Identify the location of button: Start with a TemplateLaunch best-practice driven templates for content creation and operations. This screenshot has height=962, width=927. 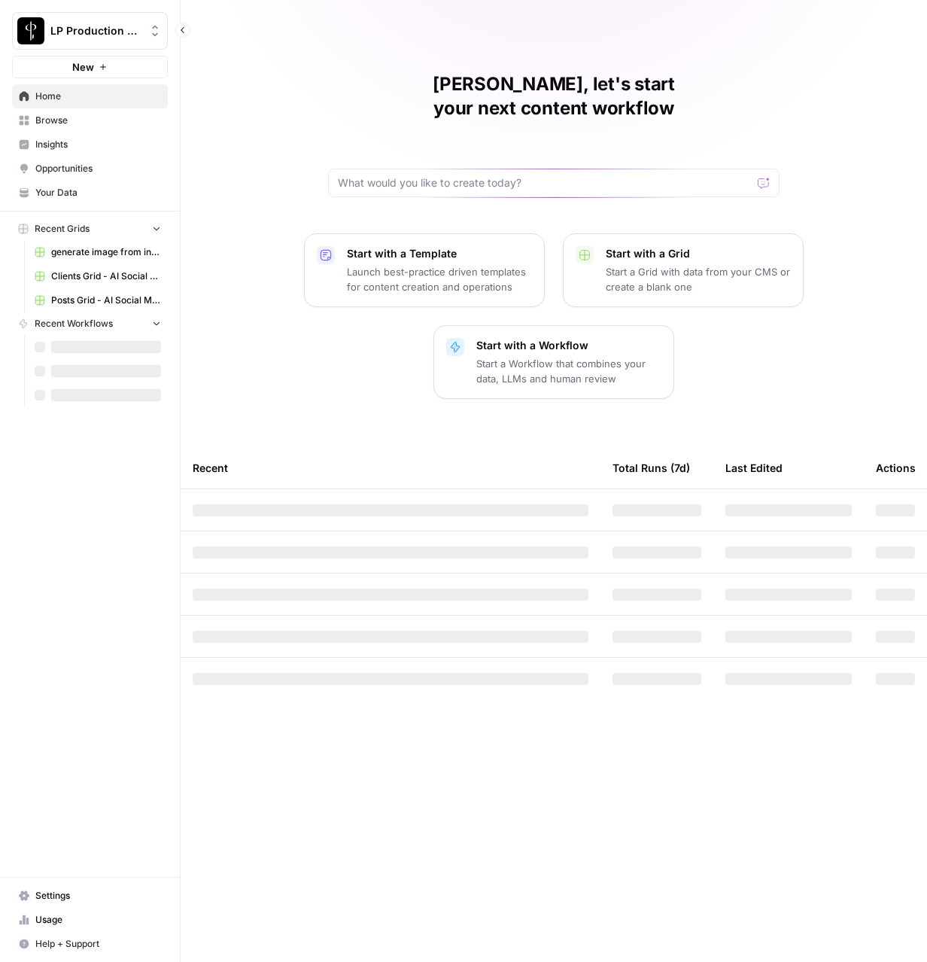
(424, 270).